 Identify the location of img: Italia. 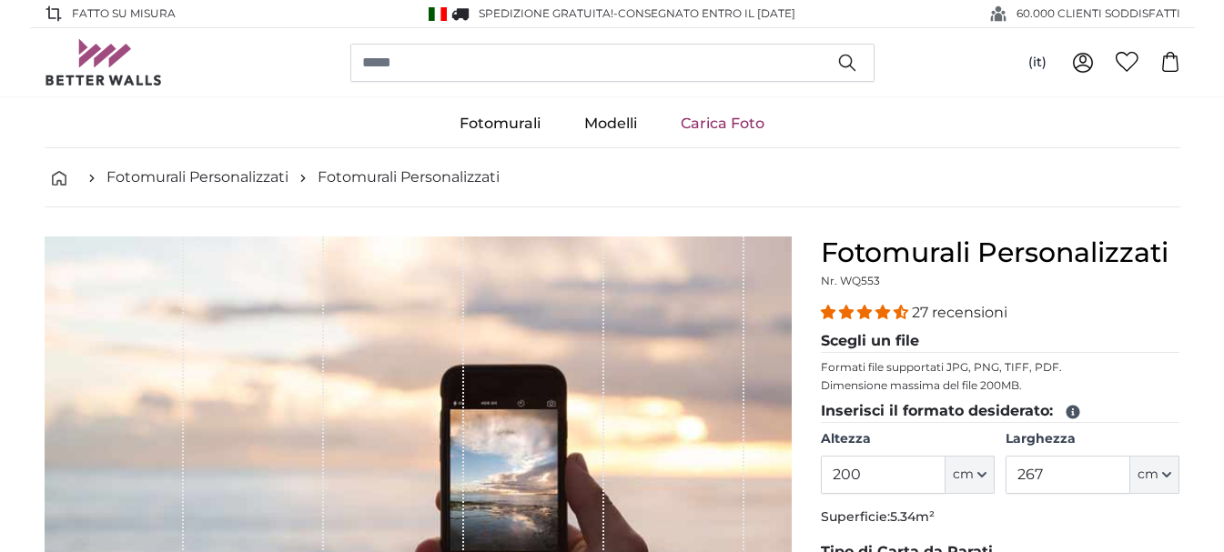
(438, 14).